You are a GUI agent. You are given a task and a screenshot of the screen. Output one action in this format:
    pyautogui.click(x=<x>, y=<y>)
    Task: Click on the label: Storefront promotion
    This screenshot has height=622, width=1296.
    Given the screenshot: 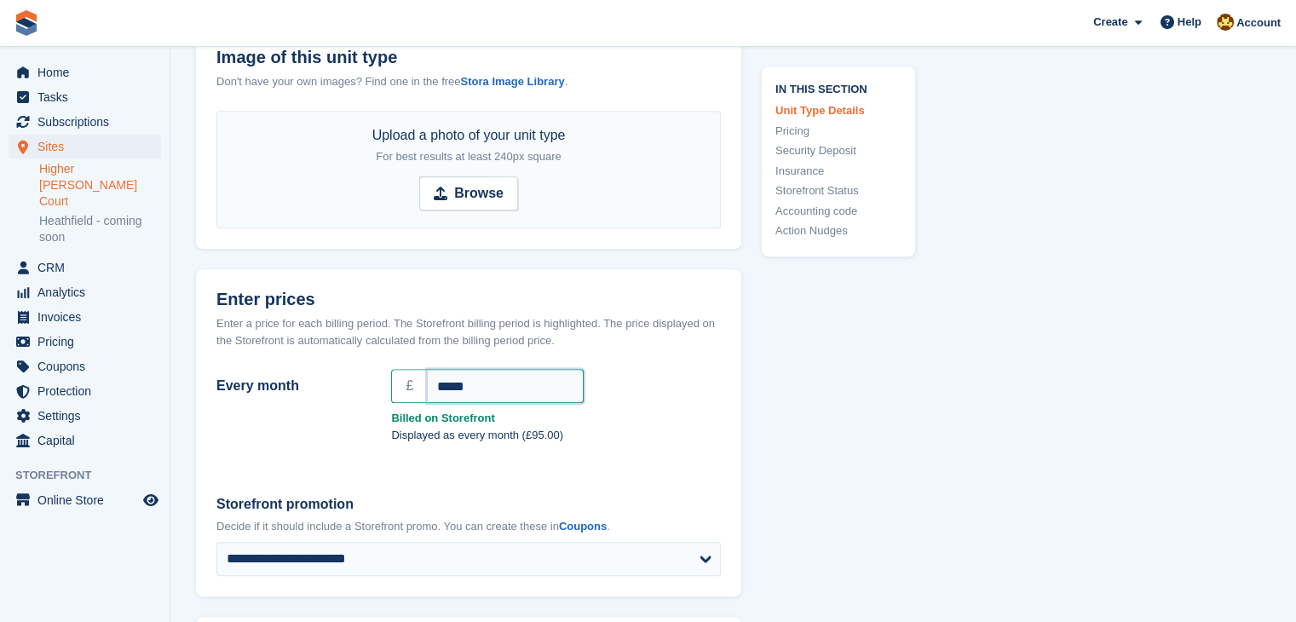 What is the action you would take?
    pyautogui.click(x=469, y=504)
    